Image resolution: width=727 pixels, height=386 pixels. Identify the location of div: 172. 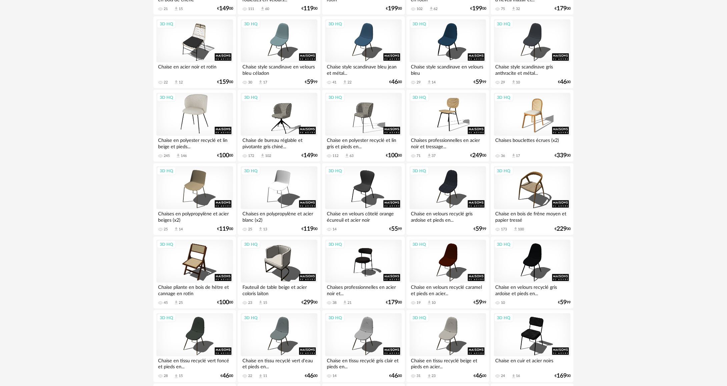
(251, 156).